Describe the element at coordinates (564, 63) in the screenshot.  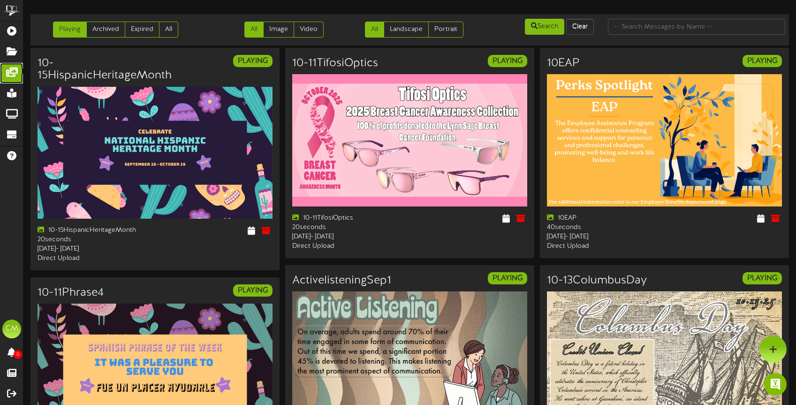
I see `h3: 10EAP` at that location.